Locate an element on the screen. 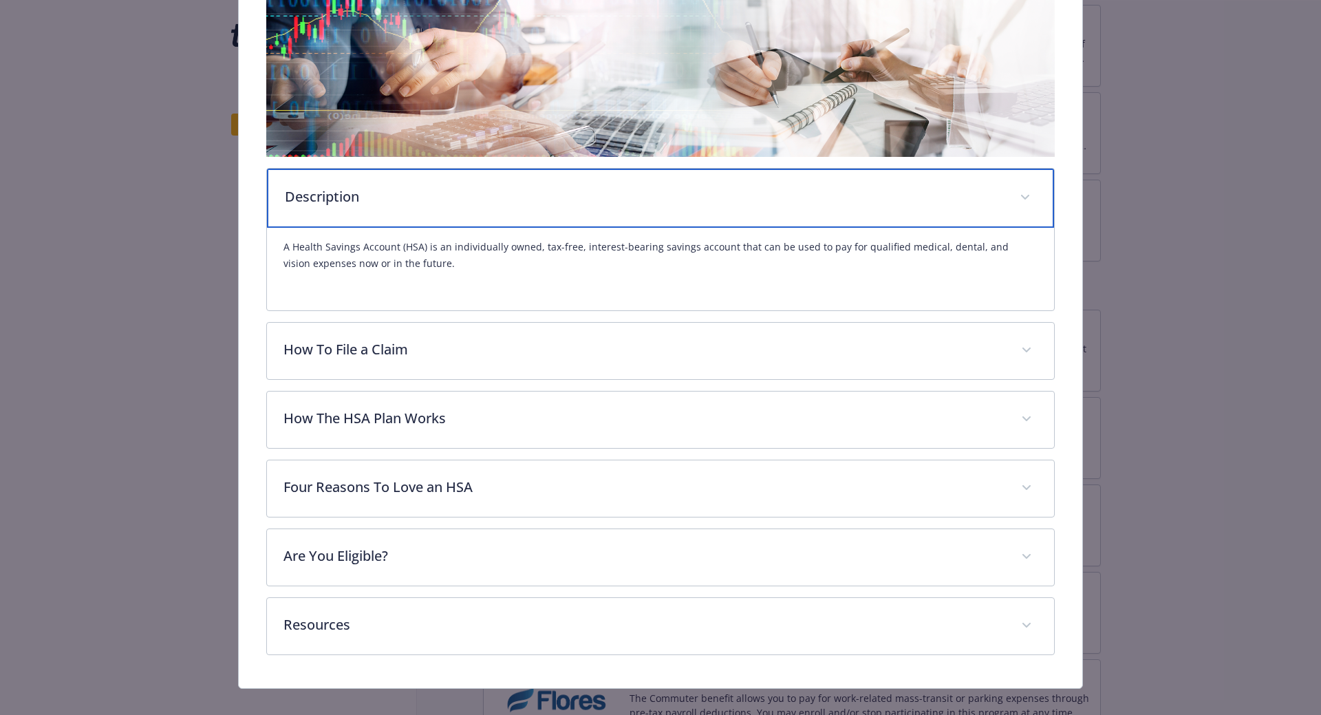 This screenshot has width=1321, height=715. div: How To File a Claim is located at coordinates (661, 351).